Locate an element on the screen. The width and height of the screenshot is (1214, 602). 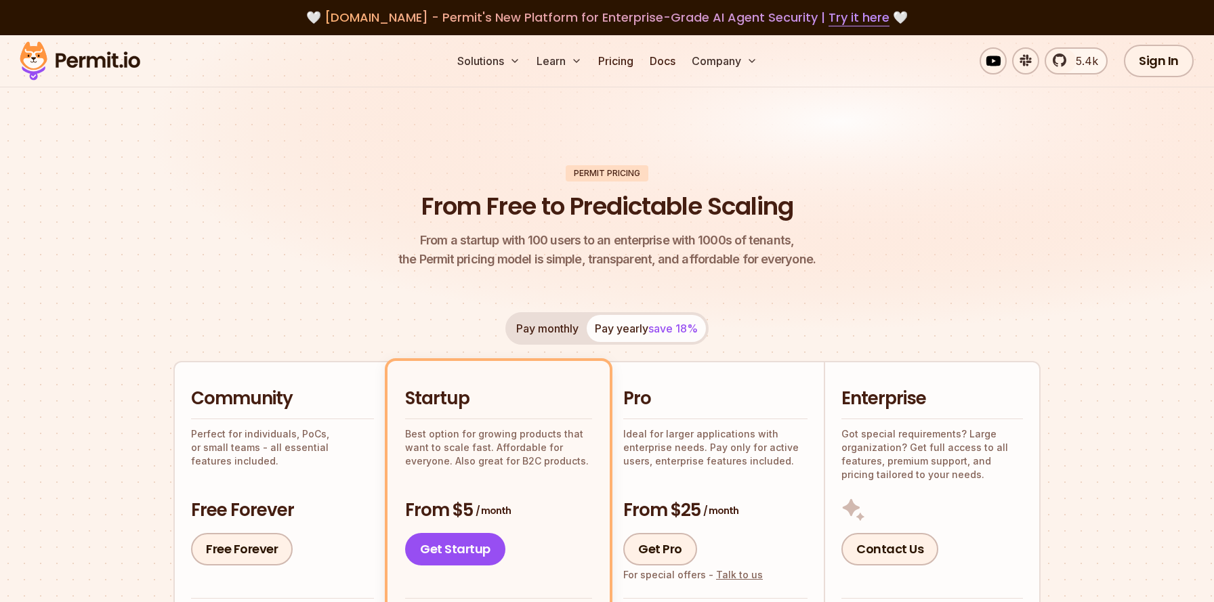
h3: From $5 is located at coordinates (499, 511).